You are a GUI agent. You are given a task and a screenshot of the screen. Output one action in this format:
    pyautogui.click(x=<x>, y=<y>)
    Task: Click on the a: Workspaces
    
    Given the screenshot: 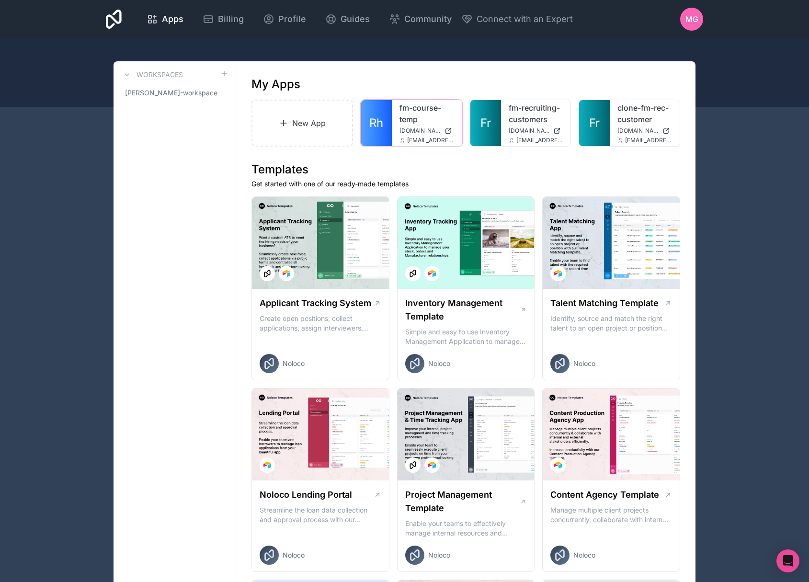 What is the action you would take?
    pyautogui.click(x=152, y=75)
    